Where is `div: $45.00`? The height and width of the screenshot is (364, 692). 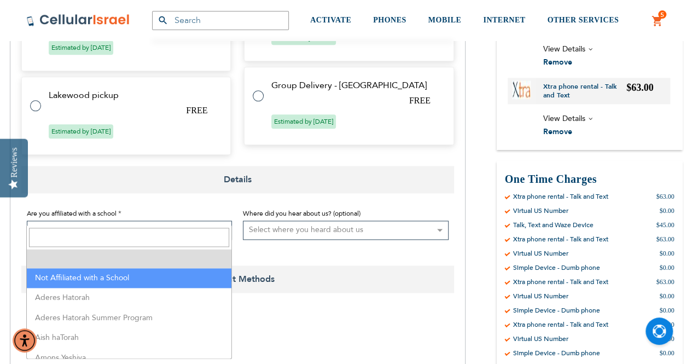
div: $45.00 is located at coordinates (665, 225).